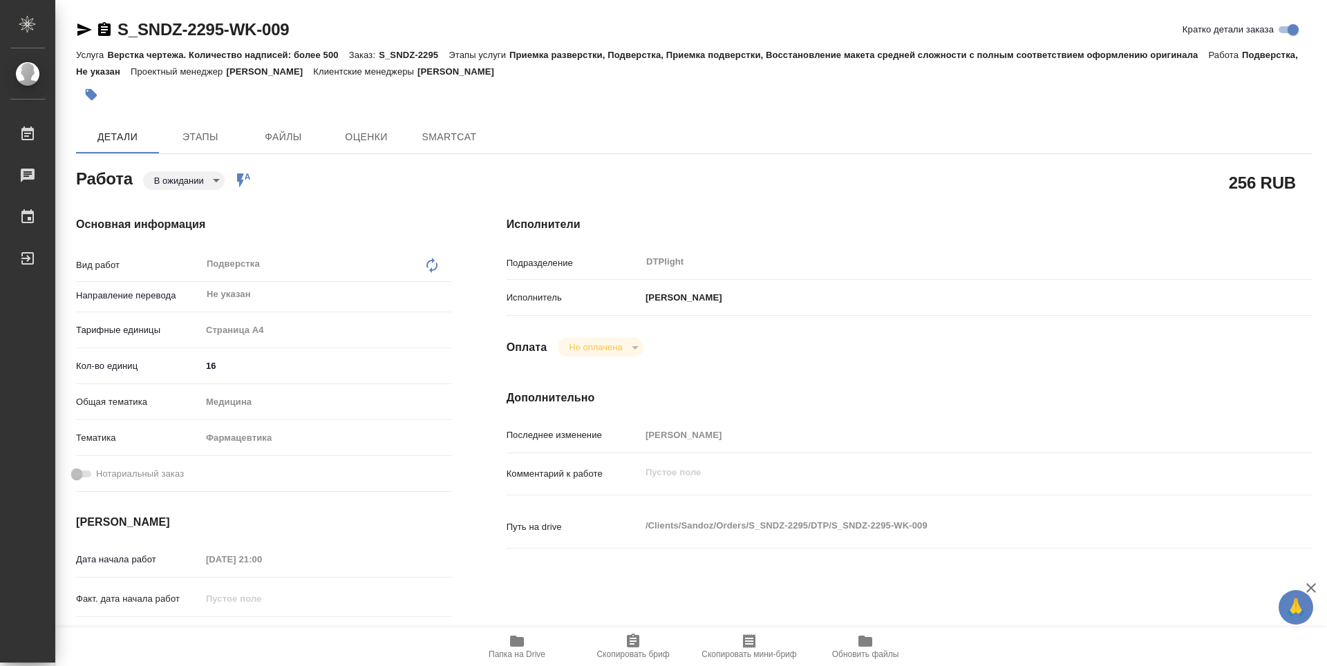  Describe the element at coordinates (179, 180) in the screenshot. I see `button: В ожидании` at that location.